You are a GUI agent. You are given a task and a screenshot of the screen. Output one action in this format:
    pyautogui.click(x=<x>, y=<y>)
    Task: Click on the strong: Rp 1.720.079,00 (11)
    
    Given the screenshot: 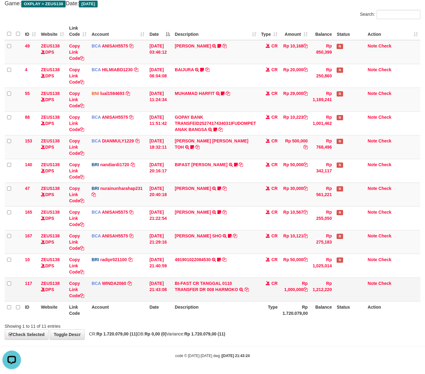 What is the action you would take?
    pyautogui.click(x=117, y=334)
    